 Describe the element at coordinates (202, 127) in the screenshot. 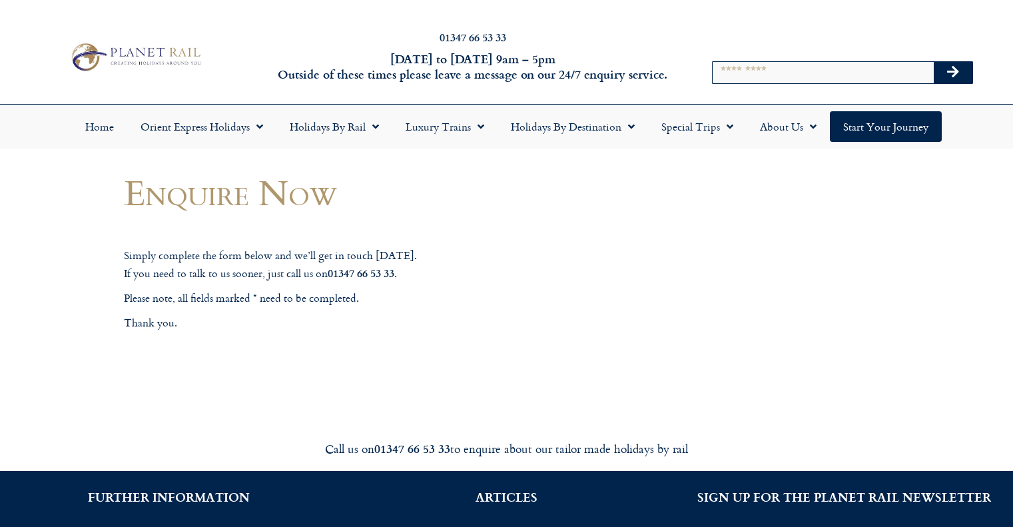

I see `a: Orient Express Holidays` at that location.